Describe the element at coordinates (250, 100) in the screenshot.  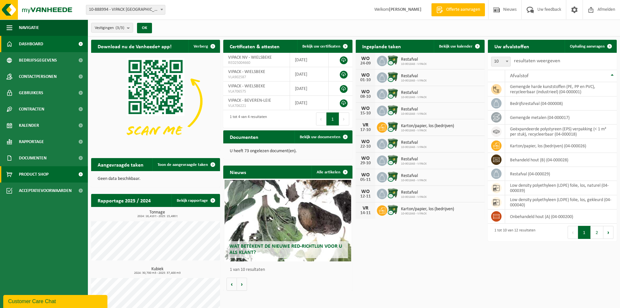
I see `span: VIPACK - BEVEREN-LEIE` at that location.